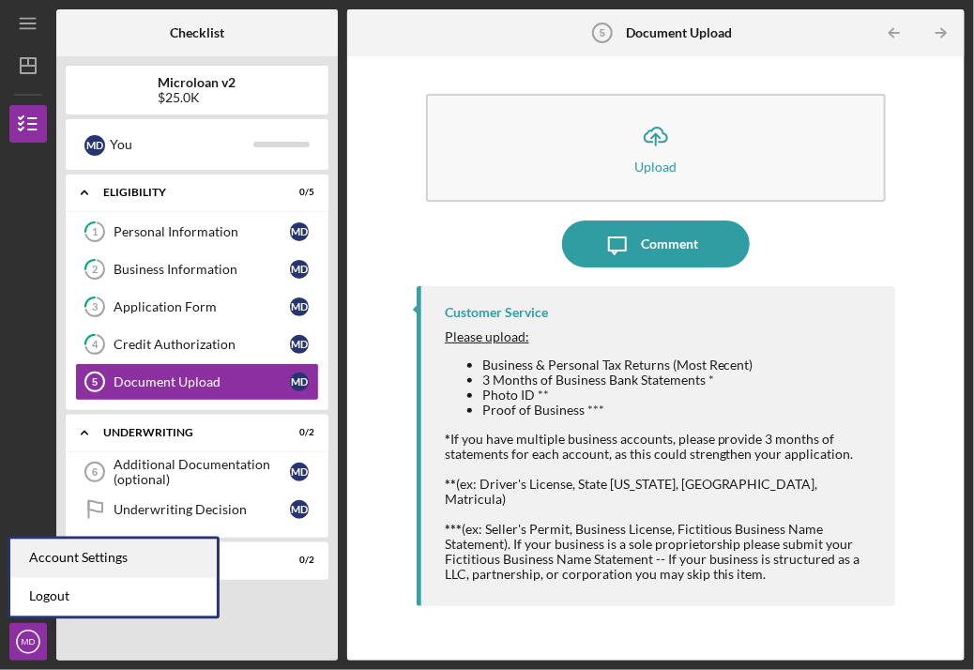 The image size is (974, 670). What do you see at coordinates (95, 472) in the screenshot?
I see `tspan: 6` at bounding box center [95, 472].